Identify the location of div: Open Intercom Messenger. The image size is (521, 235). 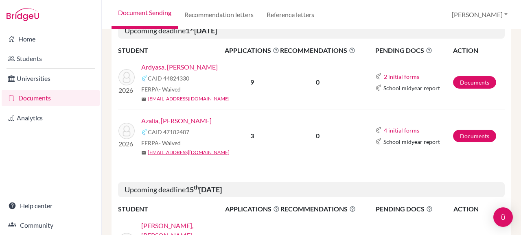
(504, 218).